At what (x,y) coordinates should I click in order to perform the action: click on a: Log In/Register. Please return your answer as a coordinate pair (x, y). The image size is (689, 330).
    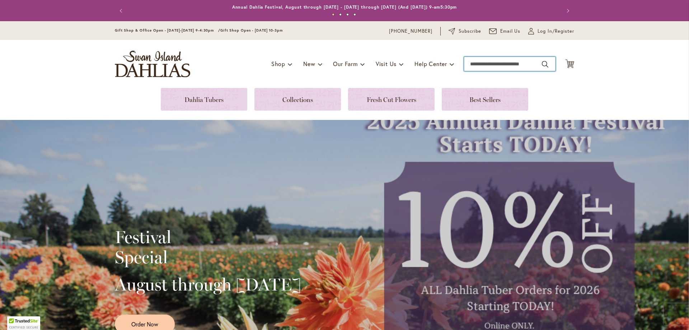
    Looking at the image, I should click on (551, 31).